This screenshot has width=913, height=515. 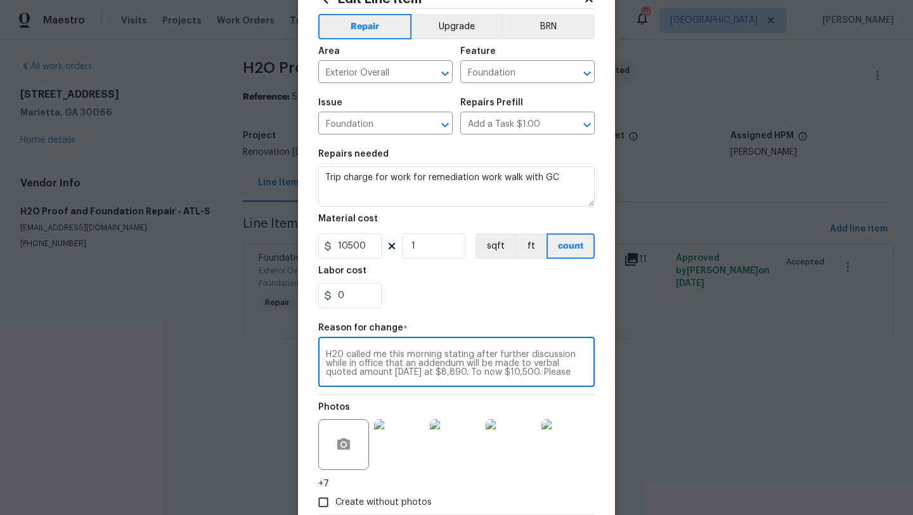 I want to click on h5: Feature, so click(x=478, y=51).